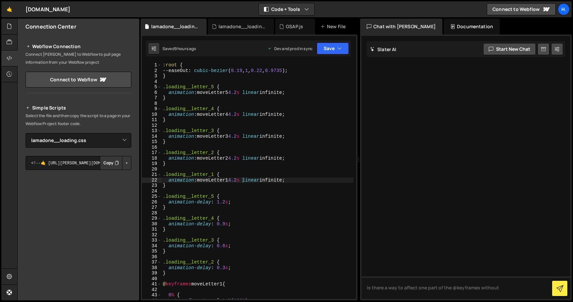  What do you see at coordinates (564, 9) in the screenshot?
I see `div: h.` at bounding box center [564, 9].